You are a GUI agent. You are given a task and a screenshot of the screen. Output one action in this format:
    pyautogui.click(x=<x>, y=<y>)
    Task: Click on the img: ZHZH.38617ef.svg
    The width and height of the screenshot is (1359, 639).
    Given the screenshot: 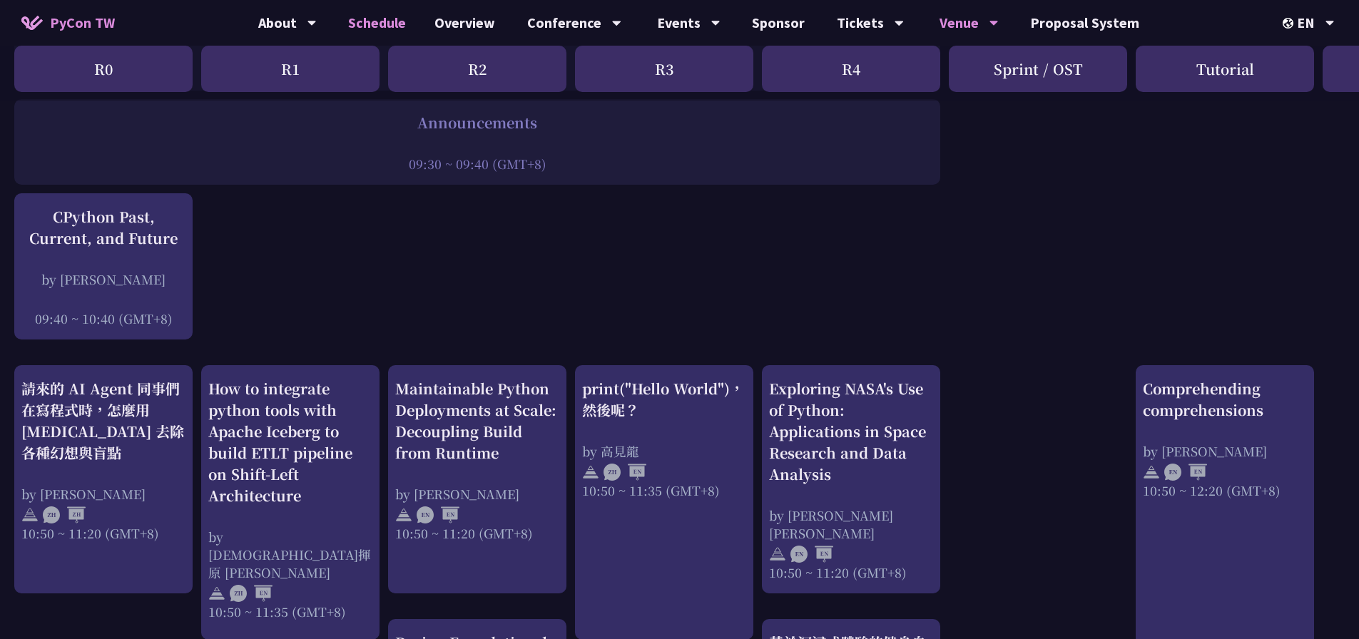 What is the action you would take?
    pyautogui.click(x=64, y=515)
    